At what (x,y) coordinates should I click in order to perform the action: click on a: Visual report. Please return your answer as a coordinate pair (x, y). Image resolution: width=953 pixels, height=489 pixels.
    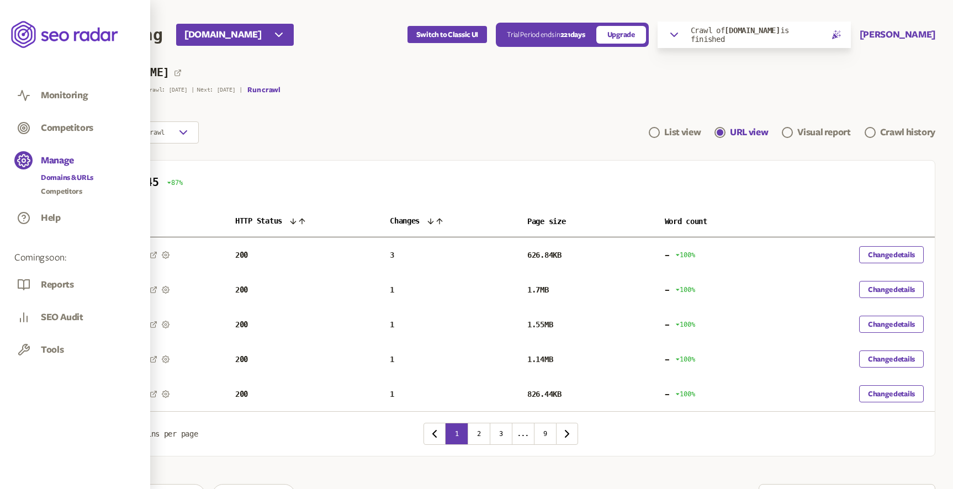
    Looking at the image, I should click on (816, 133).